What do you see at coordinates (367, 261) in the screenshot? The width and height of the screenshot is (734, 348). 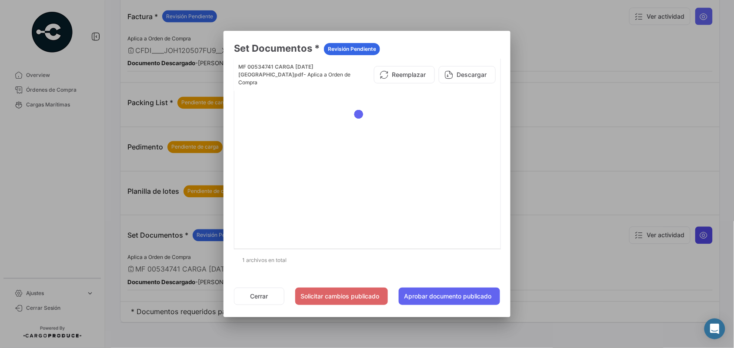 I see `div: 1 archivos en total` at bounding box center [367, 261].